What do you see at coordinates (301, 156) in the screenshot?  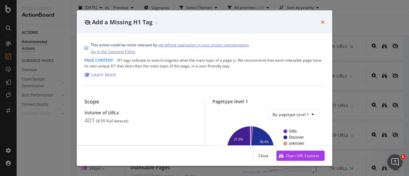 I see `button: Open URL Explorer` at bounding box center [301, 156].